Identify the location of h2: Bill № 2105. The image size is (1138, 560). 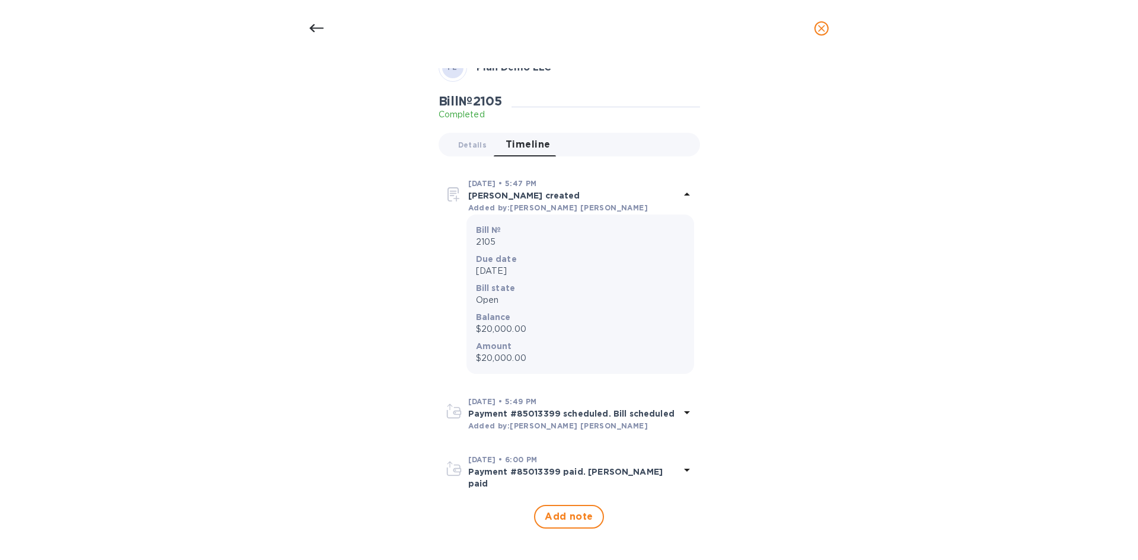
(470, 101).